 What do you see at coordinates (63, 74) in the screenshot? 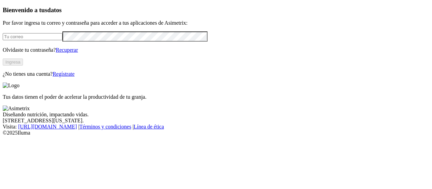
I see `a: Regístrate` at bounding box center [63, 74].